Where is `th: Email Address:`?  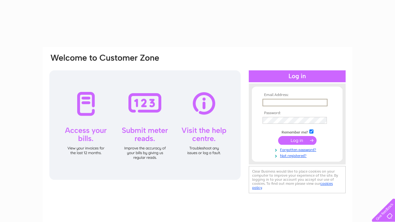 th: Email Address: is located at coordinates (297, 95).